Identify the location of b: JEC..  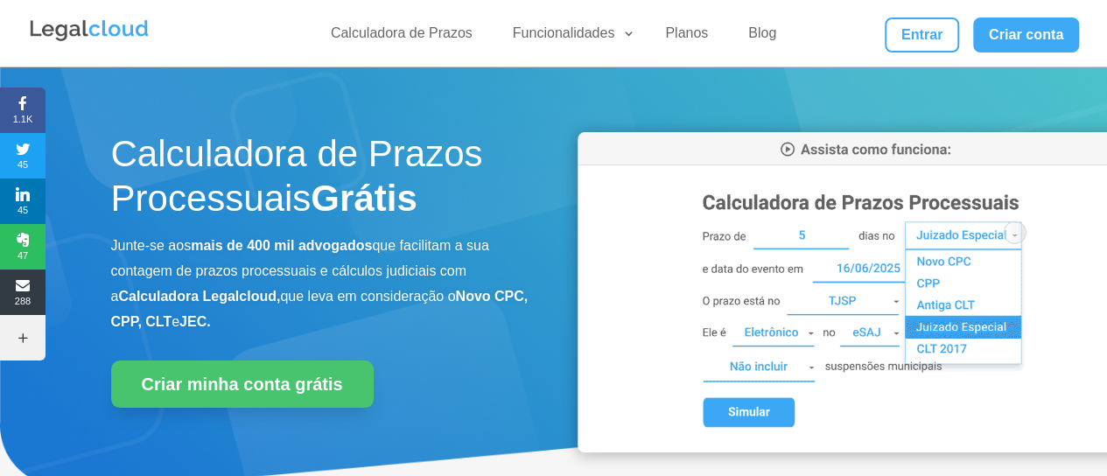
(195, 321).